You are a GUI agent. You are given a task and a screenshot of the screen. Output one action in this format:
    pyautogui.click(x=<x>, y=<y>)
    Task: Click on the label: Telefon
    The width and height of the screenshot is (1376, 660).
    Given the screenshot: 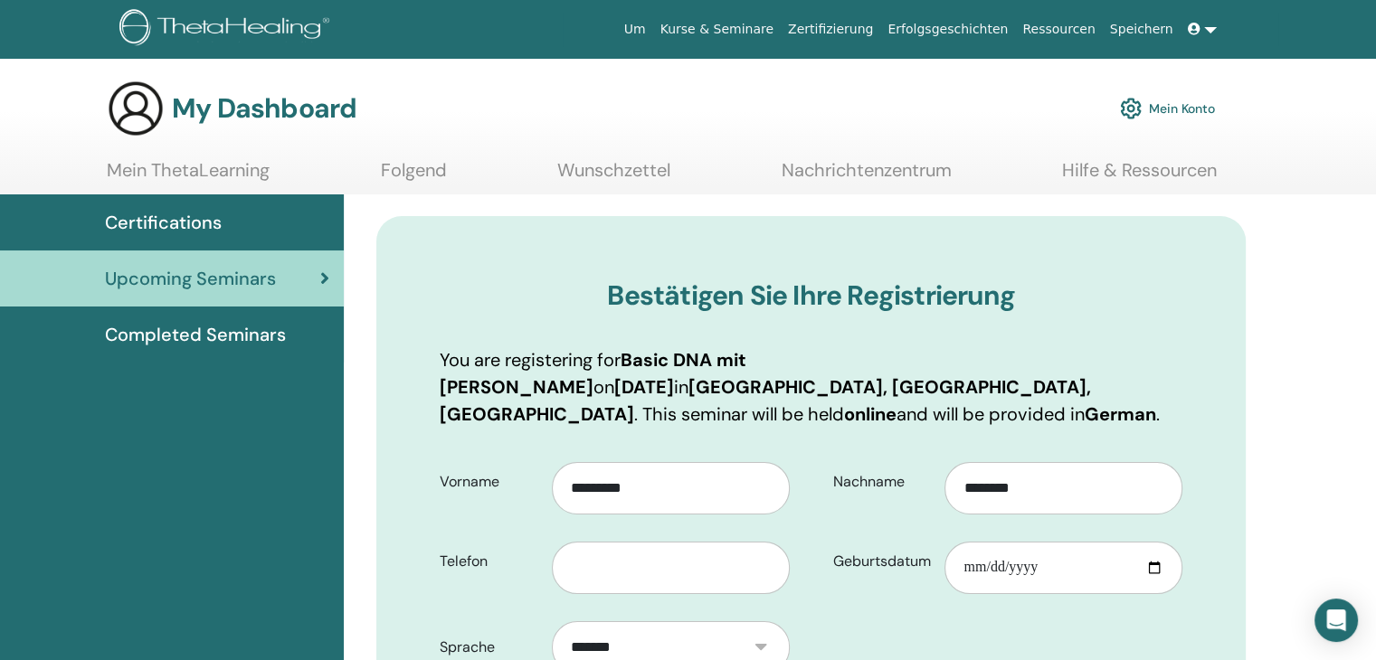 What is the action you would take?
    pyautogui.click(x=488, y=562)
    